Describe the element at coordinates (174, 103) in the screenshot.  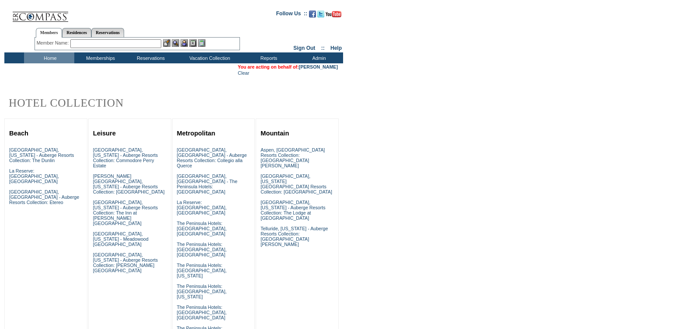
I see `h2: Hotel Collection` at that location.